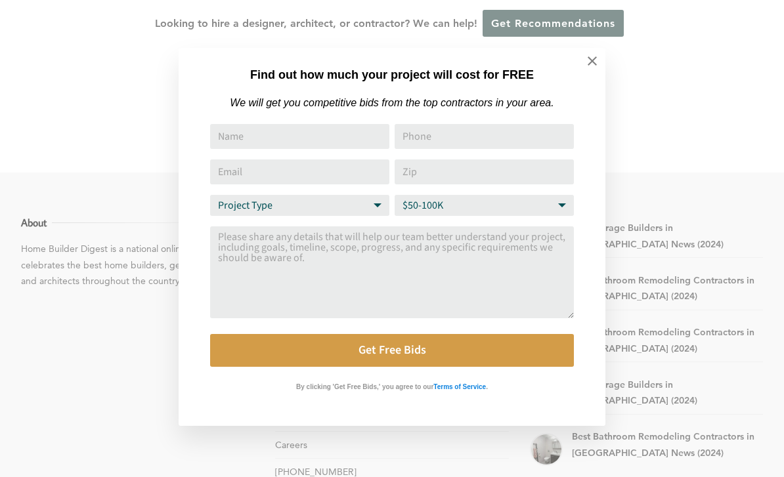 Image resolution: width=784 pixels, height=477 pixels. Describe the element at coordinates (460, 387) in the screenshot. I see `strong: Terms of Service` at that location.